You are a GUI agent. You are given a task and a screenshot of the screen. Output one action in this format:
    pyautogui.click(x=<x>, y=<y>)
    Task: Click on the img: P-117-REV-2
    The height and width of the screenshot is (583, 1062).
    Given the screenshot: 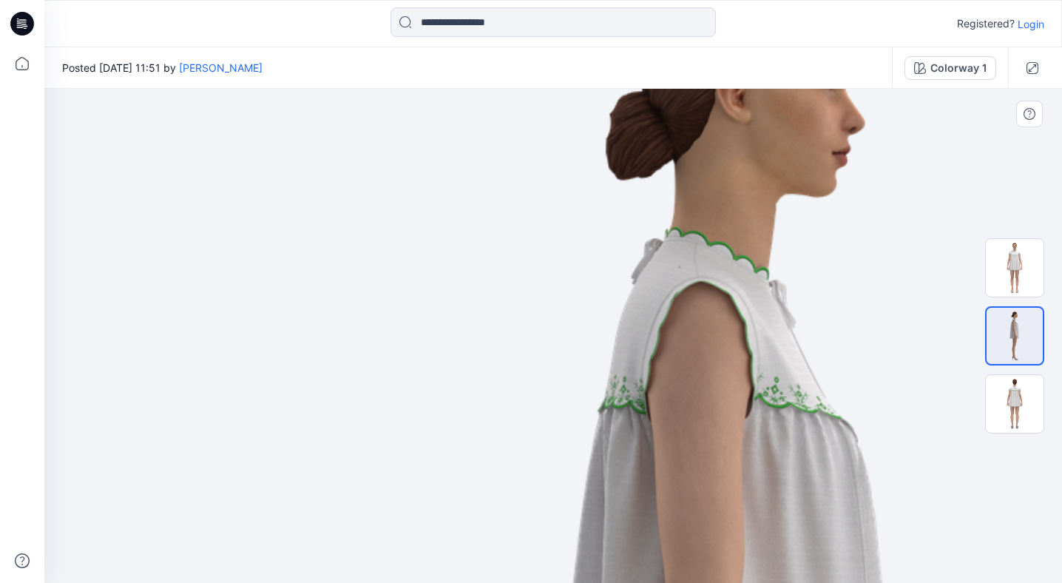 What is the action you would take?
    pyautogui.click(x=1014, y=336)
    